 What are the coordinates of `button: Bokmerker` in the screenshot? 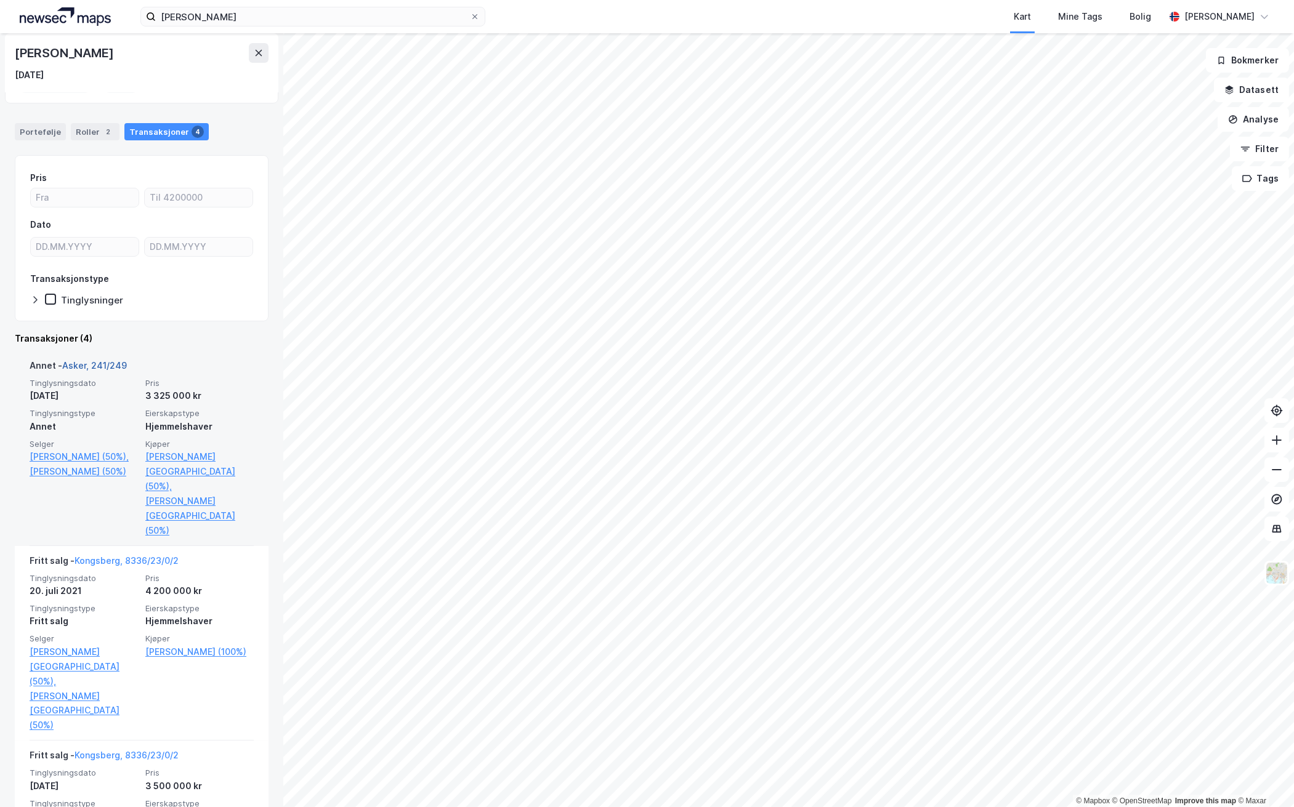 It's located at (1247, 60).